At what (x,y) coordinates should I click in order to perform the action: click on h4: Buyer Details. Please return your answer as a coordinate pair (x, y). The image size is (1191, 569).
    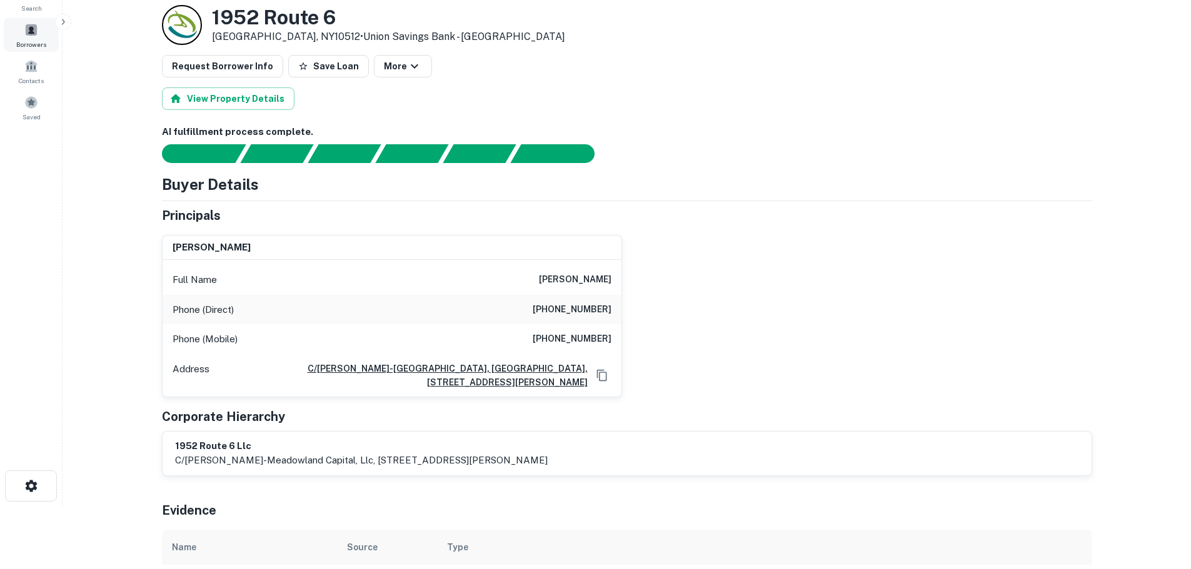
    Looking at the image, I should click on (210, 184).